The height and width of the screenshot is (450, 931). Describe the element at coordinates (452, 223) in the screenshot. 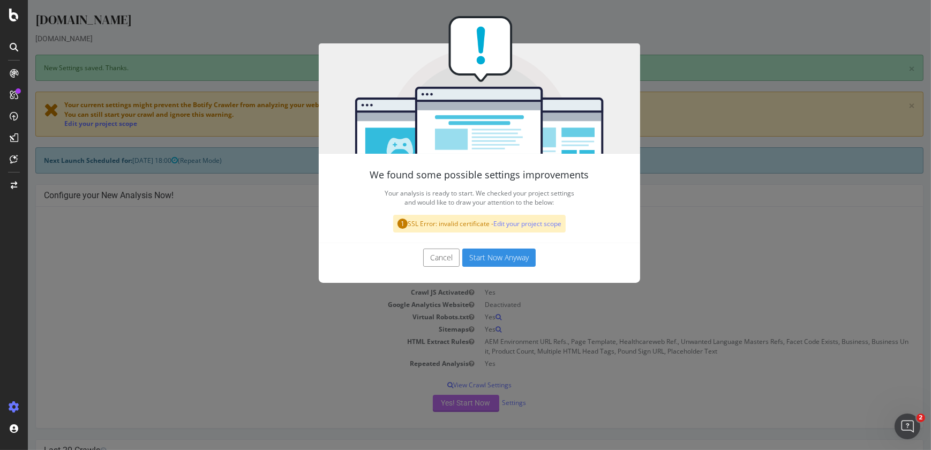

I see `div: SSL Error: invalid certificate -` at that location.